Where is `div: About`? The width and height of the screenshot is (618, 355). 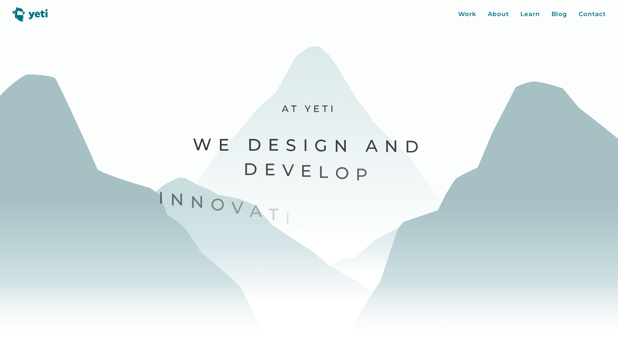 div: About is located at coordinates (499, 14).